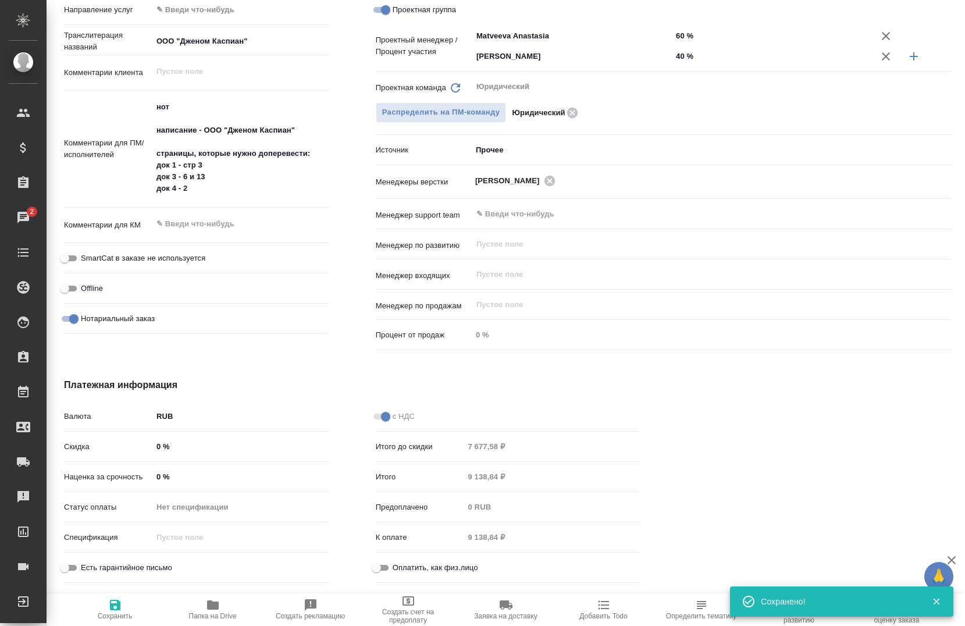  I want to click on p: Менеджер по продажам, so click(423, 306).